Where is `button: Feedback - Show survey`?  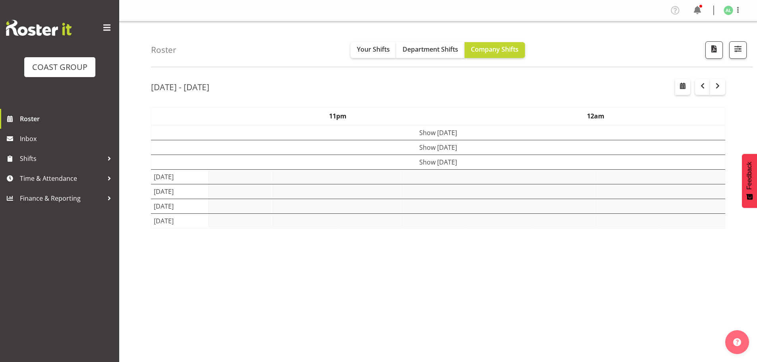 button: Feedback - Show survey is located at coordinates (749, 181).